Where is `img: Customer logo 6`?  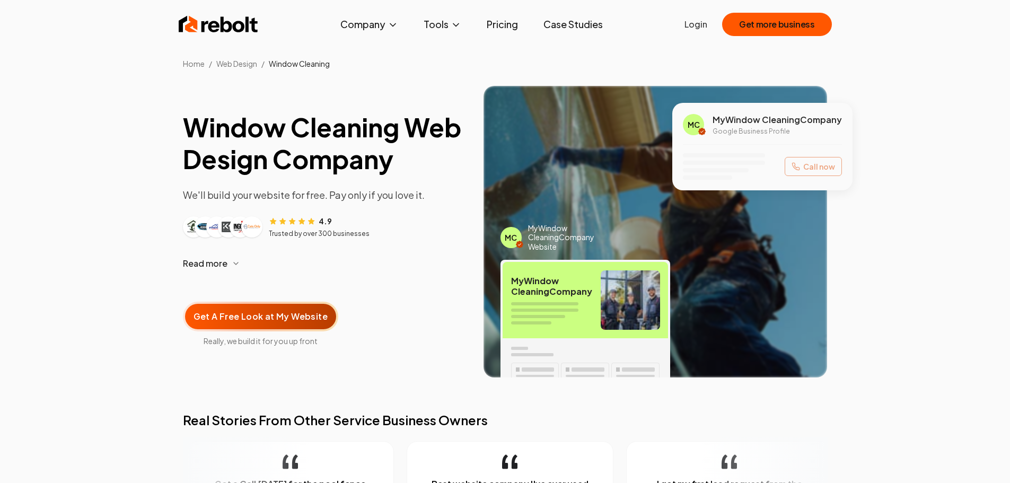
img: Customer logo 6 is located at coordinates (252, 227).